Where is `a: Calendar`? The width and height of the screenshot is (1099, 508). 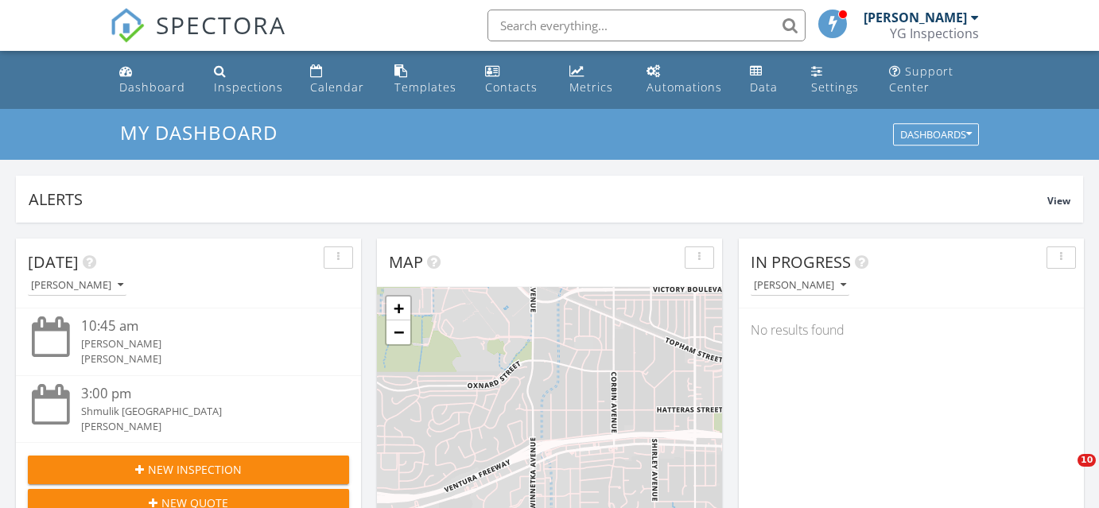
a: Calendar is located at coordinates (339, 80).